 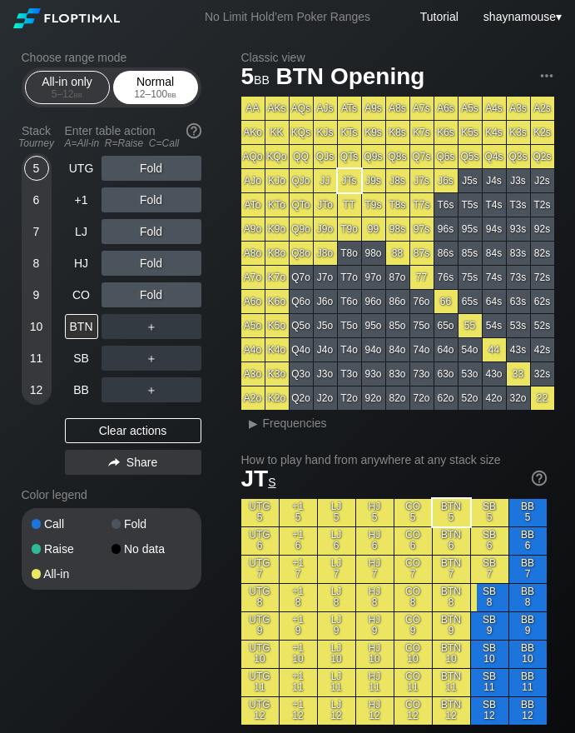 I want to click on div: UTG 12, so click(x=260, y=710).